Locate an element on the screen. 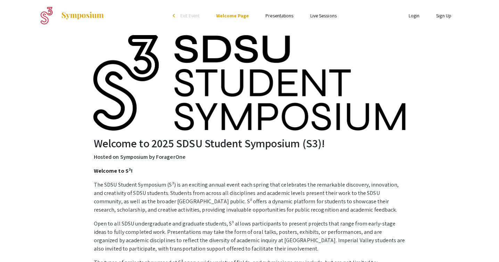 This screenshot has height=262, width=499. strong: Welcome to S³! is located at coordinates (113, 170).